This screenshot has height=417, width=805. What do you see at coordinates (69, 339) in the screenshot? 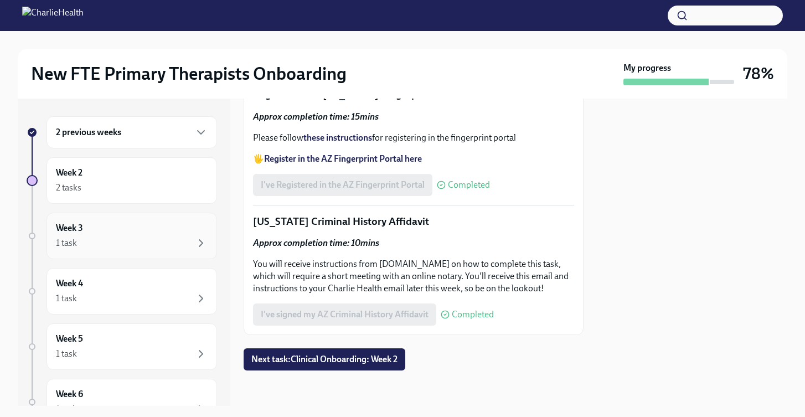
I see `h6: Week 5` at bounding box center [69, 339].